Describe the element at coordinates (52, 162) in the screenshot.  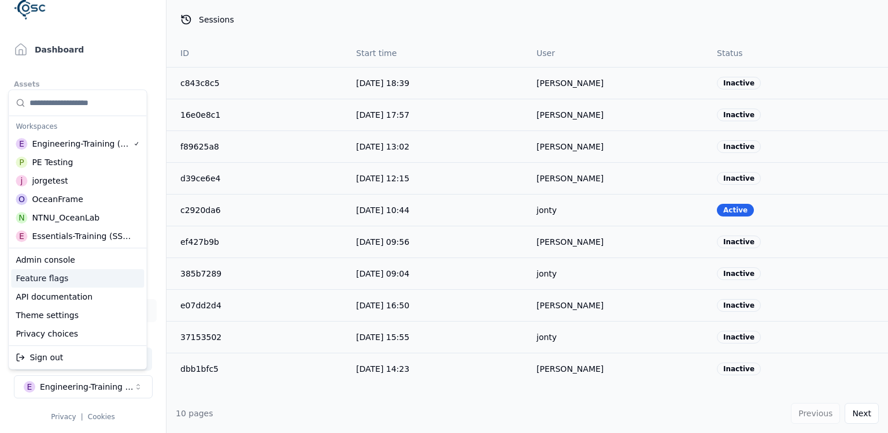
I see `div: PE Testing` at that location.